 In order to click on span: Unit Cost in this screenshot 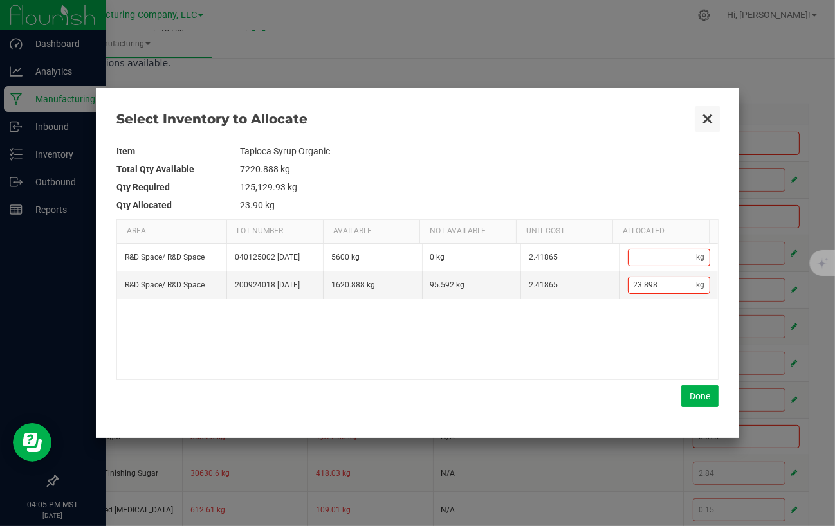, I will do `click(545, 231)`.